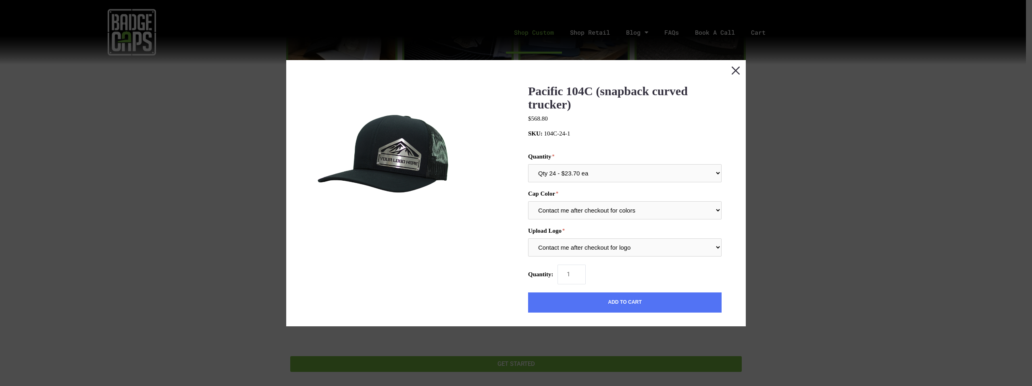 Image resolution: width=1032 pixels, height=386 pixels. What do you see at coordinates (625, 302) in the screenshot?
I see `button: Add to Cart` at bounding box center [625, 302].